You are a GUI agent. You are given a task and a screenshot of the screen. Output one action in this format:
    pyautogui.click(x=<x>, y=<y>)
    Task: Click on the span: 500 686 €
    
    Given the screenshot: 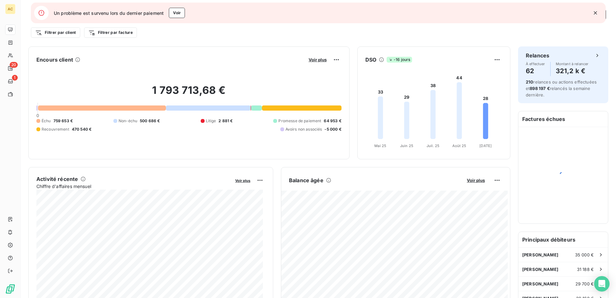 What is the action you would take?
    pyautogui.click(x=150, y=121)
    